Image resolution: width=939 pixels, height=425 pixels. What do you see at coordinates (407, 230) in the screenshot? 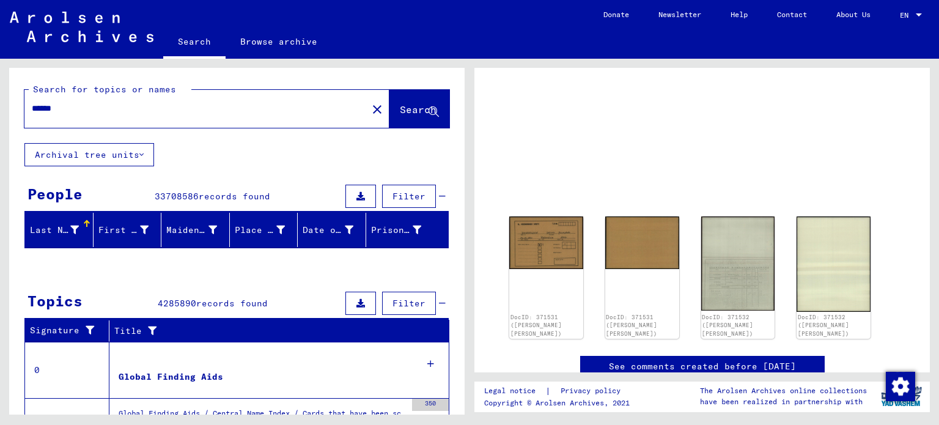
I see `mat-header-cell: Prisoner #` at bounding box center [407, 230].